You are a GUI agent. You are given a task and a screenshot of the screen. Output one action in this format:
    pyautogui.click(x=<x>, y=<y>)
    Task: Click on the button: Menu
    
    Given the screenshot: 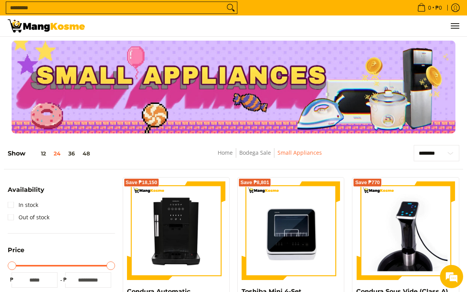 What is the action you would take?
    pyautogui.click(x=455, y=26)
    